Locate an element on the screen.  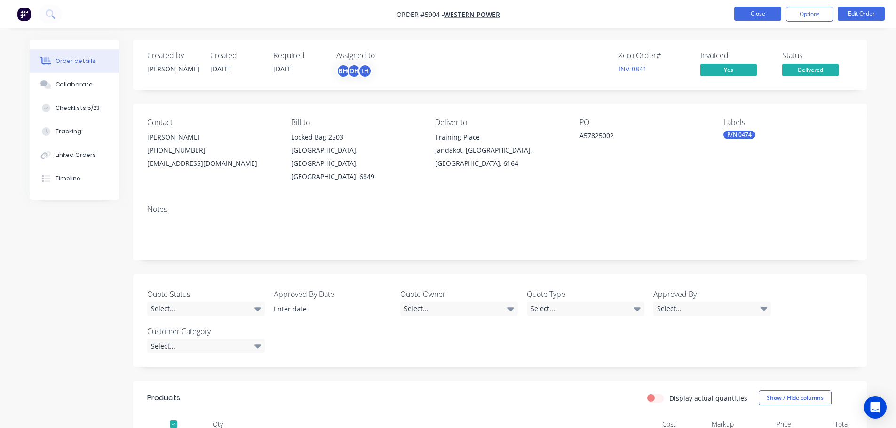
input: Enter date is located at coordinates (325, 309).